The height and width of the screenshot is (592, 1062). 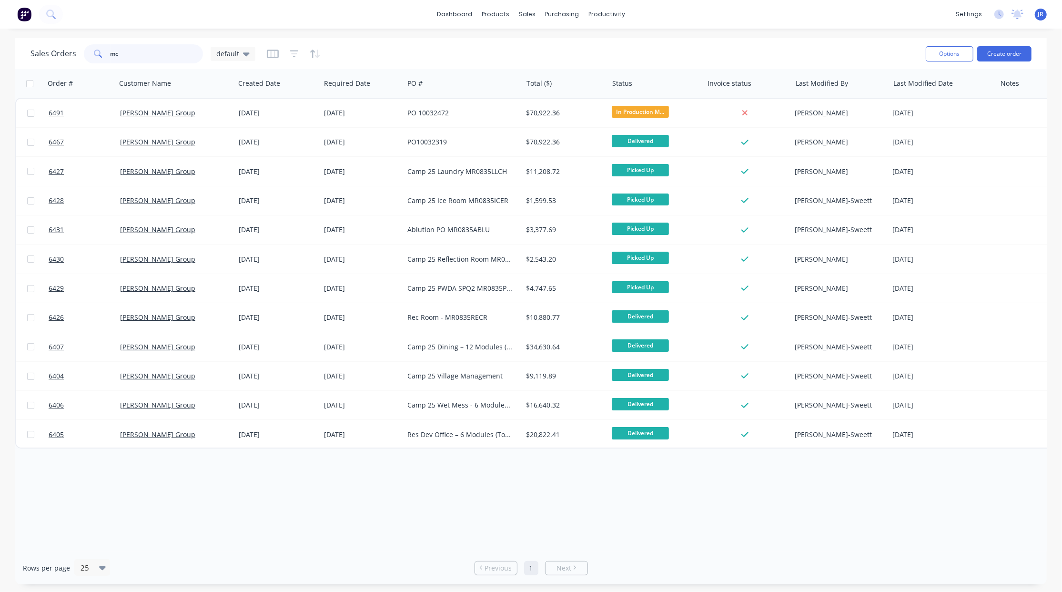 What do you see at coordinates (498, 568) in the screenshot?
I see `span: Previous` at bounding box center [498, 568].